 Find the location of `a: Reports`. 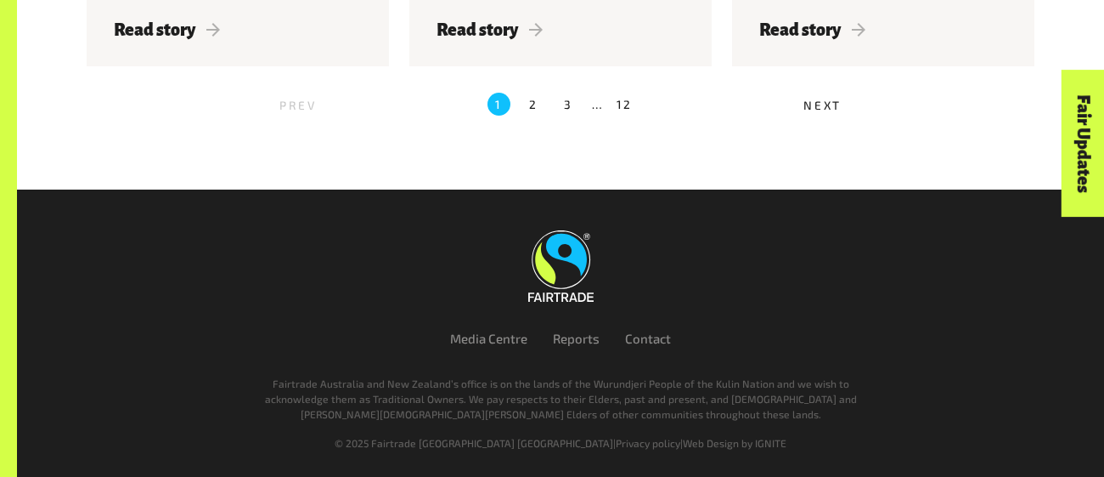

a: Reports is located at coordinates (576, 338).